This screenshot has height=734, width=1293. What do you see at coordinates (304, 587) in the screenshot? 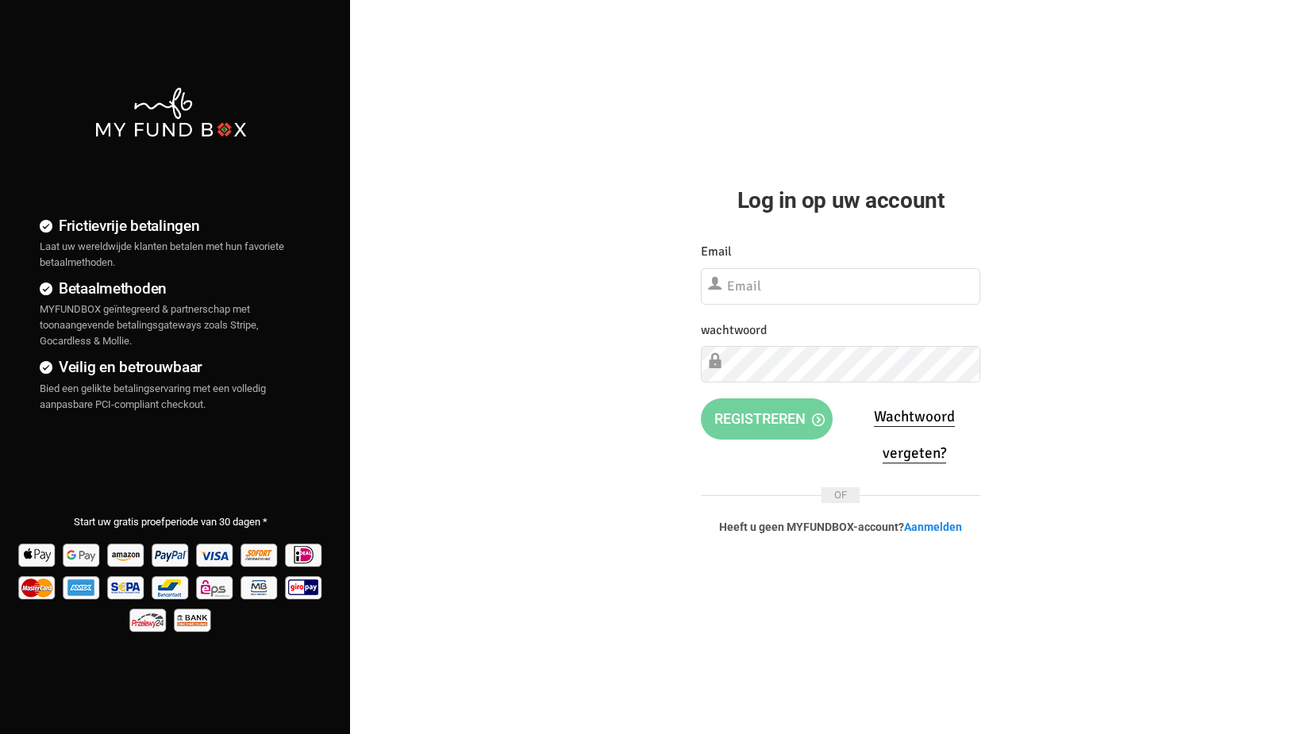
I see `img: giropay` at bounding box center [304, 587].